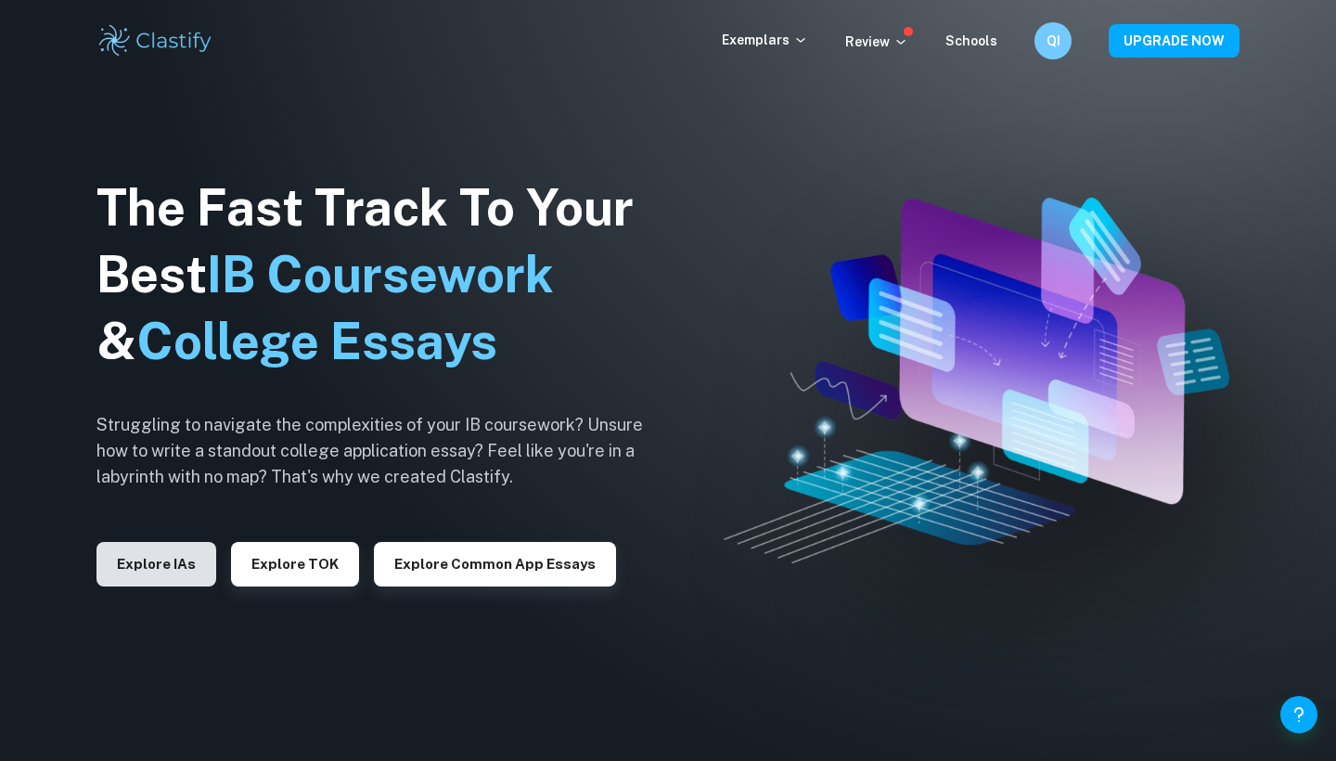 The image size is (1336, 761). I want to click on p: Exemplars, so click(765, 40).